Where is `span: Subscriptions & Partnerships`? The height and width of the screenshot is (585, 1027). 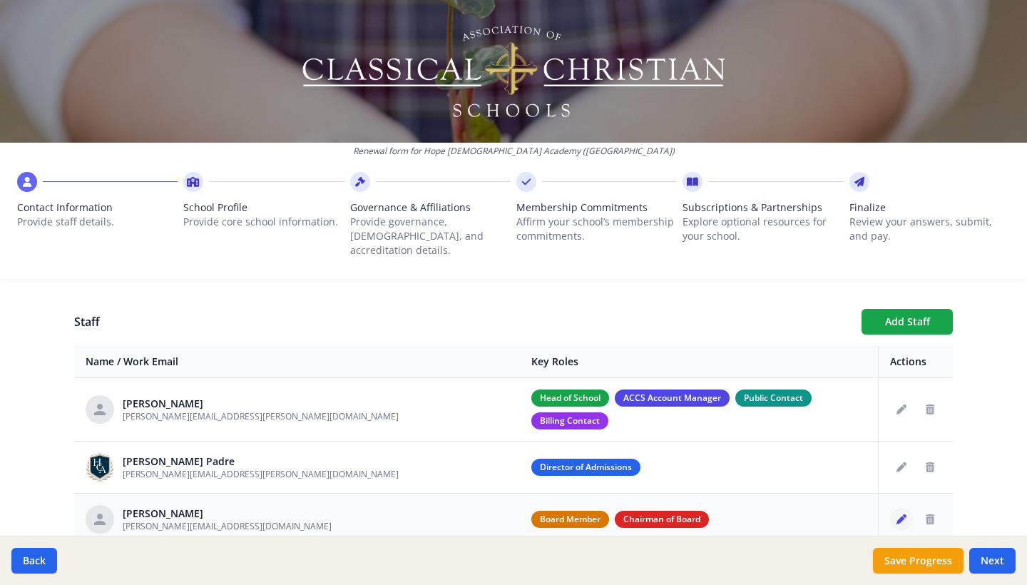 span: Subscriptions & Partnerships is located at coordinates (763, 208).